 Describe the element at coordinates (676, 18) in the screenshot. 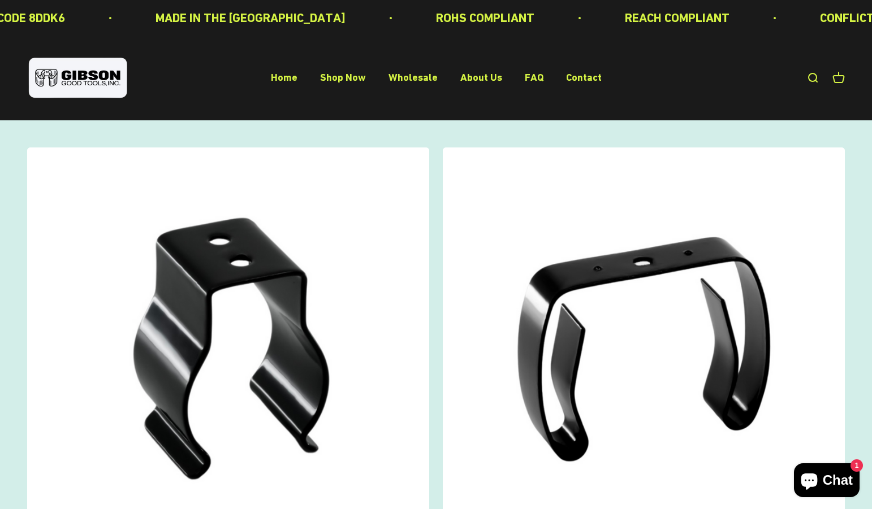

I see `p: REACH COMPLIANT` at that location.